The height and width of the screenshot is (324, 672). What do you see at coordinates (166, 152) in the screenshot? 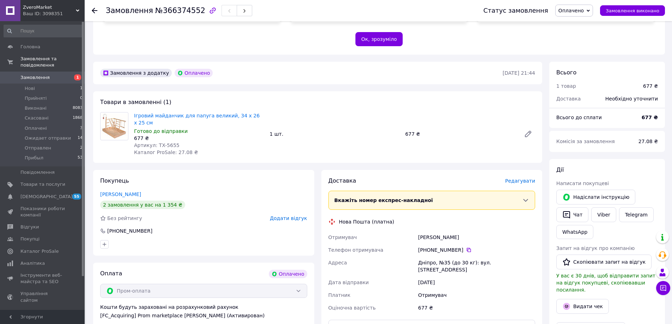
I see `span: Каталог ProSale: 27.08 ₴` at bounding box center [166, 152].